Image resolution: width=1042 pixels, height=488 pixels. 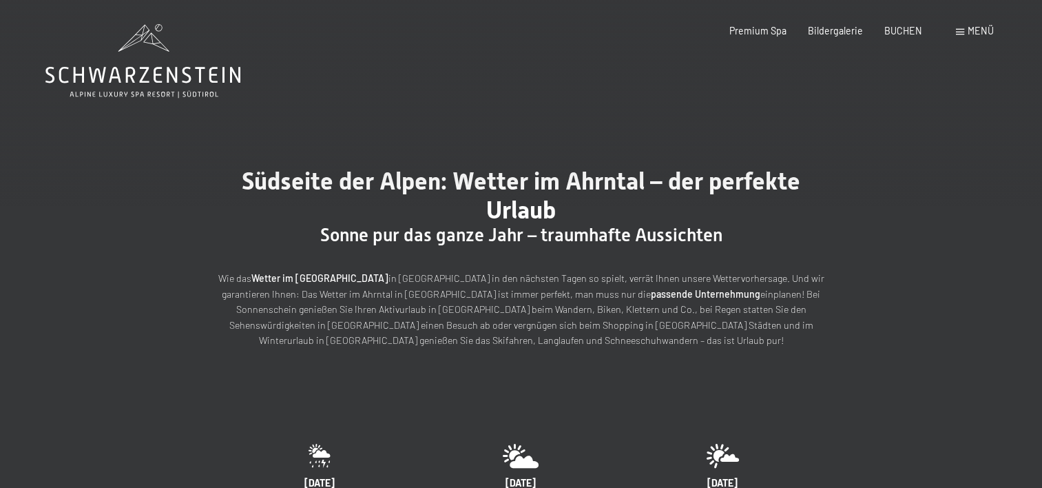 What do you see at coordinates (836, 30) in the screenshot?
I see `a: Bildergalerie` at bounding box center [836, 30].